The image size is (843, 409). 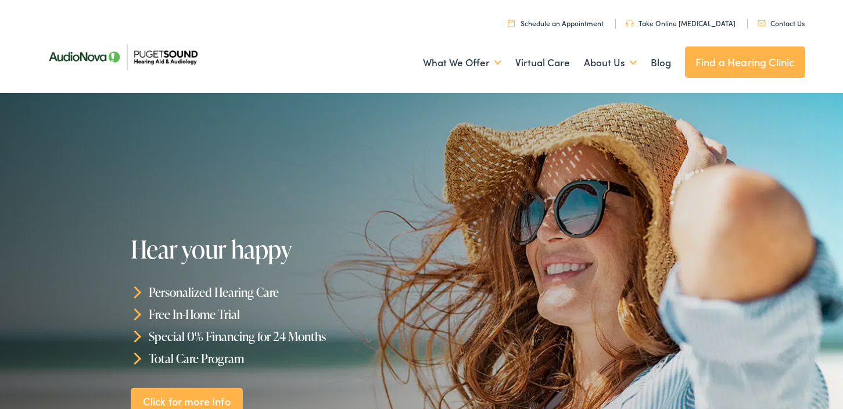 What do you see at coordinates (745, 62) in the screenshot?
I see `a: Find a Hearing Clinic` at bounding box center [745, 62].